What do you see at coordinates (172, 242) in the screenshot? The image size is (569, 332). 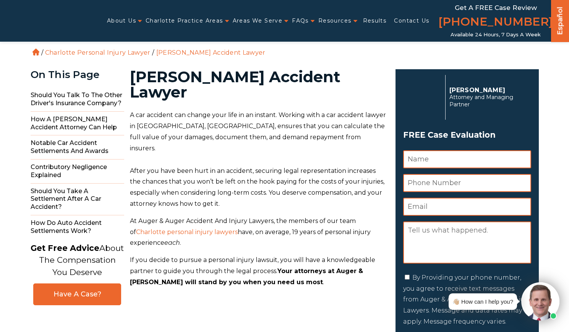 I see `span: each` at bounding box center [172, 242].